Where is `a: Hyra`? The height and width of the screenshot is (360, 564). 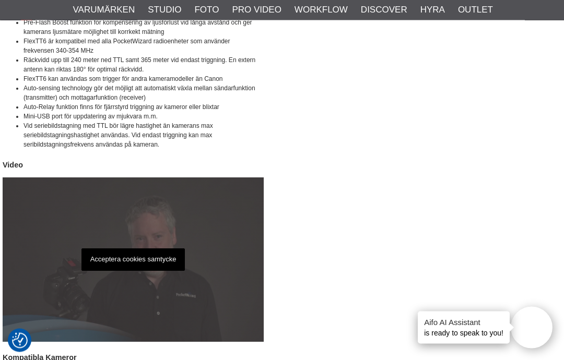 a: Hyra is located at coordinates (432, 10).